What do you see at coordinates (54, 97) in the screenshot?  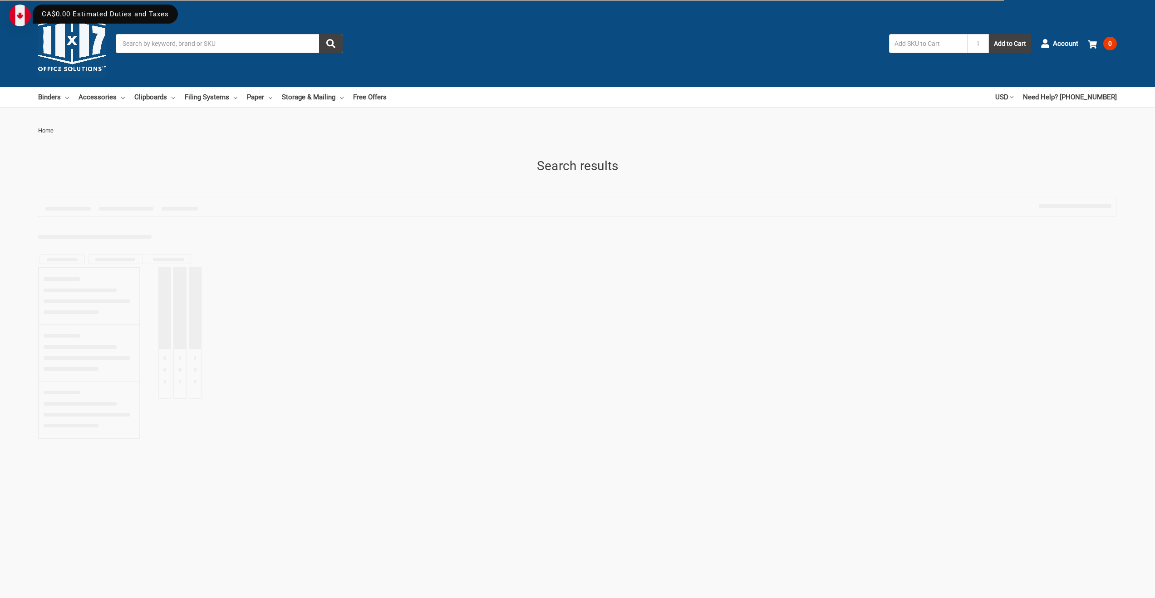 I see `a: Binders` at bounding box center [54, 97].